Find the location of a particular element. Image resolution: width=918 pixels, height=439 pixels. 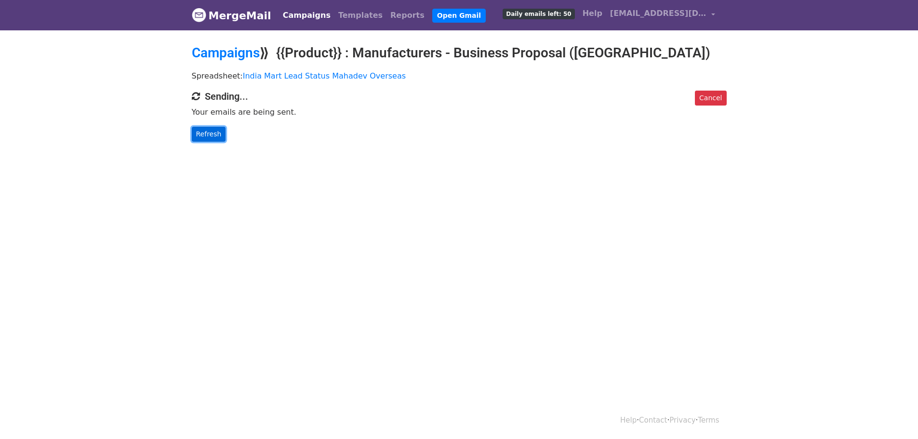

a: Privacy is located at coordinates (682, 420).